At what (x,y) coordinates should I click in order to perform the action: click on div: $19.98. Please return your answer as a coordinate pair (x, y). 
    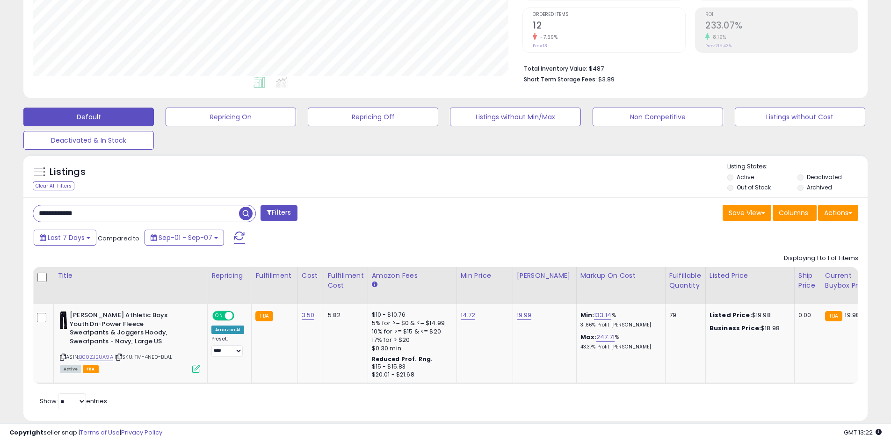
    Looking at the image, I should click on (748, 315).